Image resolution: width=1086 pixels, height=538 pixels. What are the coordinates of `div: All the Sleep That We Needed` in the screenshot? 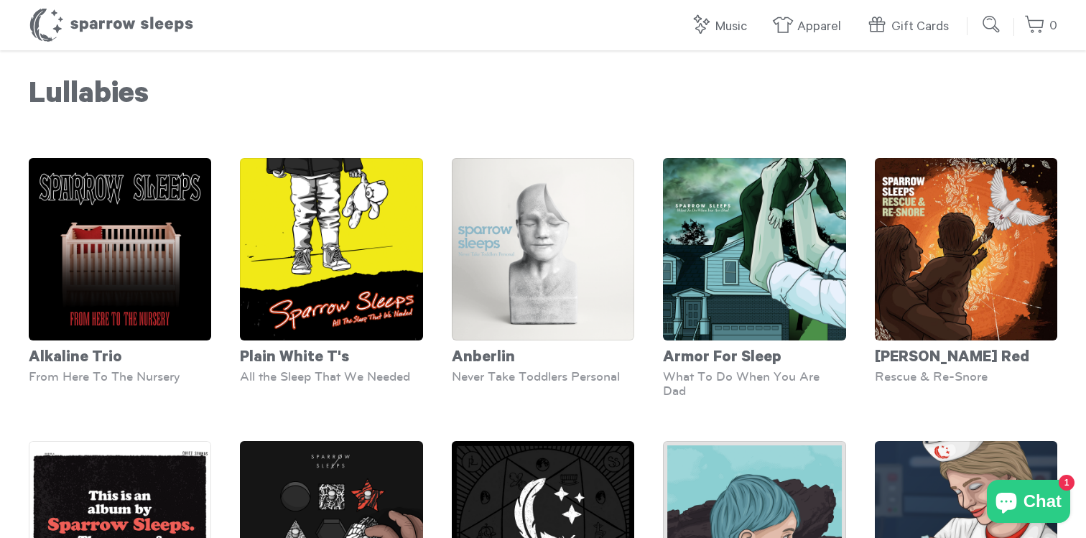 It's located at (331, 376).